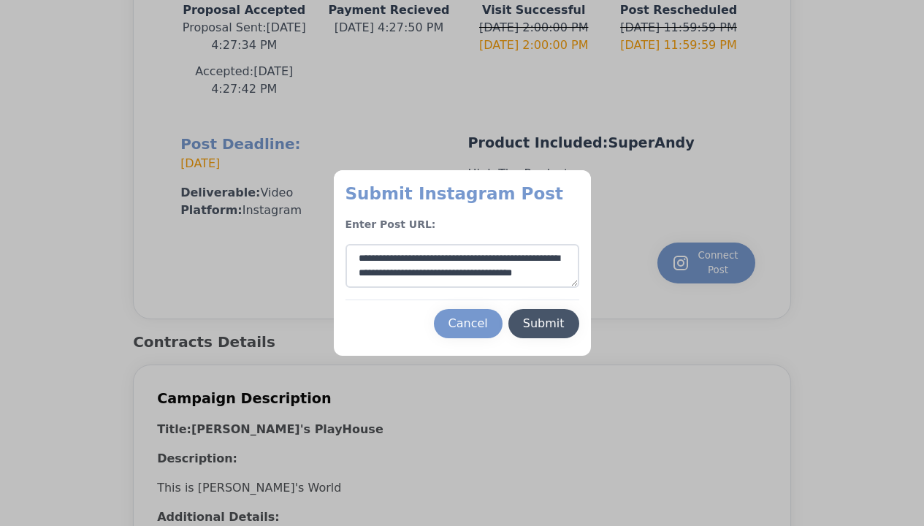  Describe the element at coordinates (468, 324) in the screenshot. I see `div: Cancel` at that location.